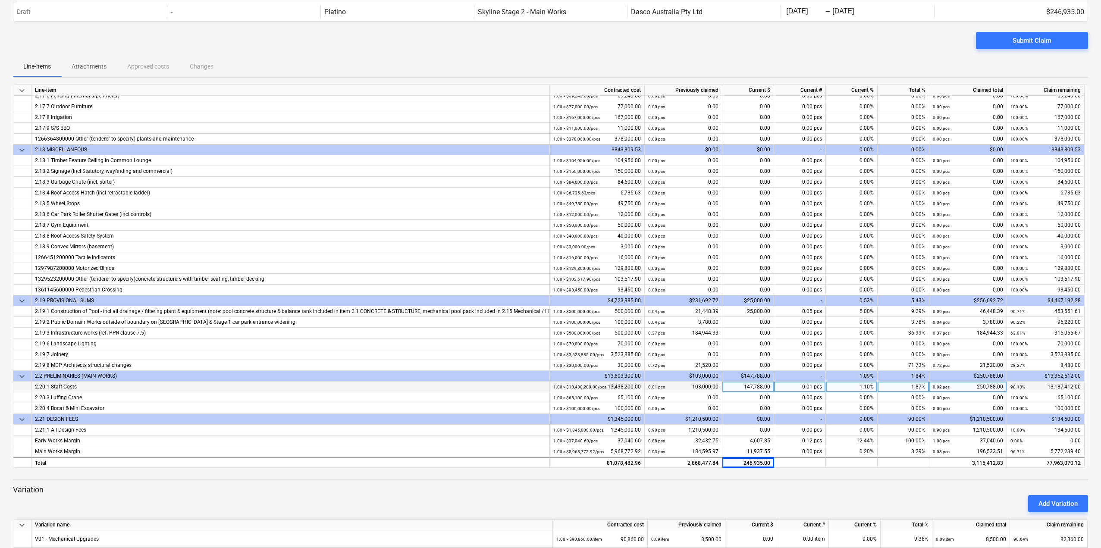  I want to click on div: Current #, so click(803, 525).